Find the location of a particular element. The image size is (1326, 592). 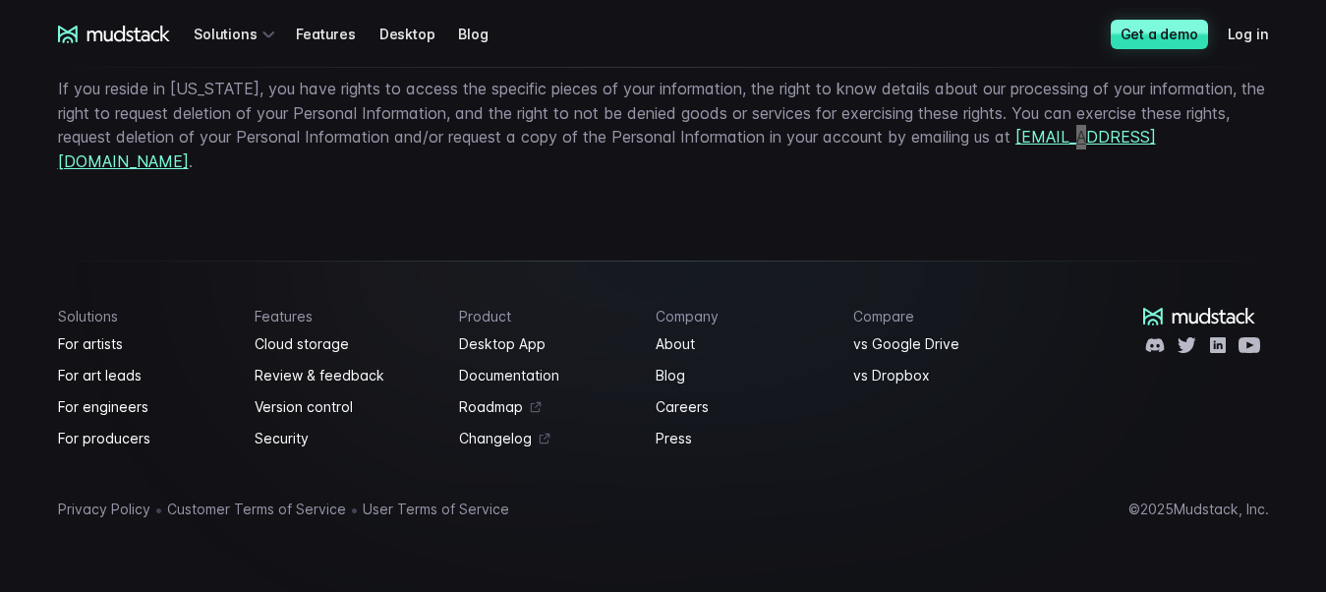

a: Get a demo is located at coordinates (1159, 34).